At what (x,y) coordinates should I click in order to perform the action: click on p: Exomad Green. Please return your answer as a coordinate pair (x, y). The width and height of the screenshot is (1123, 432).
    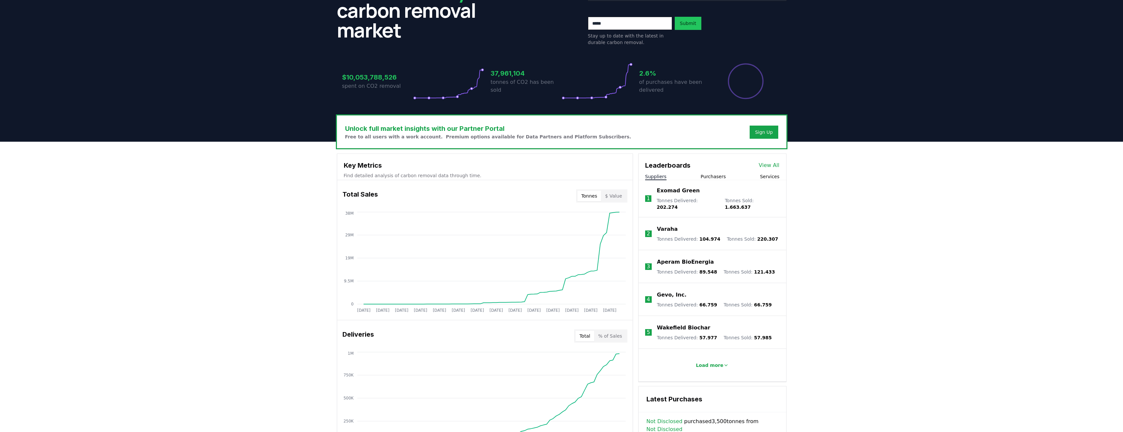
    Looking at the image, I should click on (678, 191).